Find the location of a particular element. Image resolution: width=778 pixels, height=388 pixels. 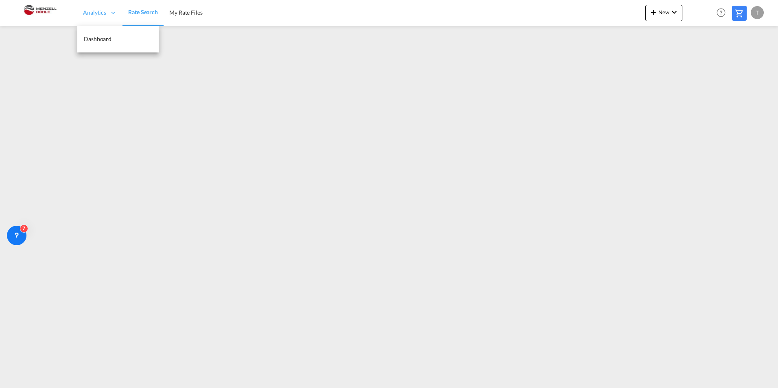

div: Help is located at coordinates (723, 13).